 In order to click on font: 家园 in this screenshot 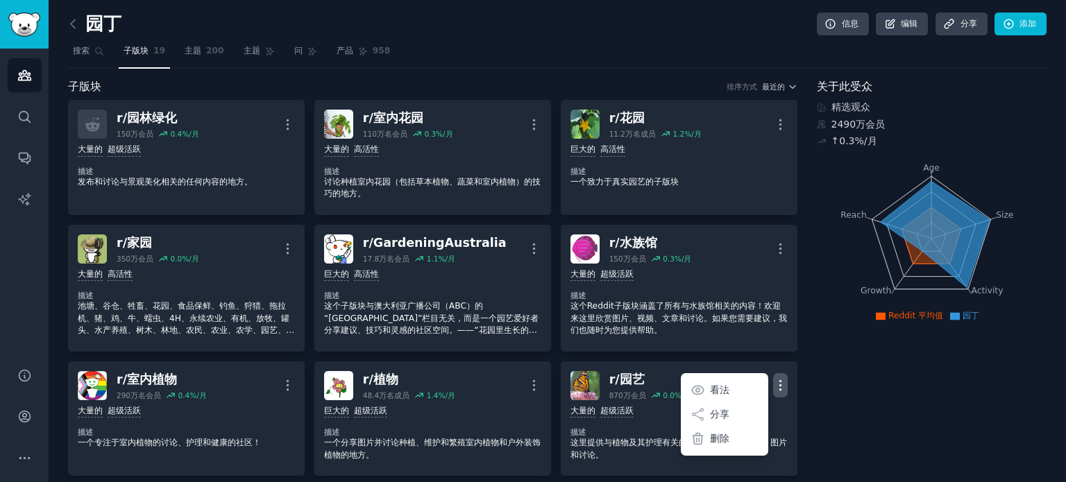, I will do `click(139, 243)`.